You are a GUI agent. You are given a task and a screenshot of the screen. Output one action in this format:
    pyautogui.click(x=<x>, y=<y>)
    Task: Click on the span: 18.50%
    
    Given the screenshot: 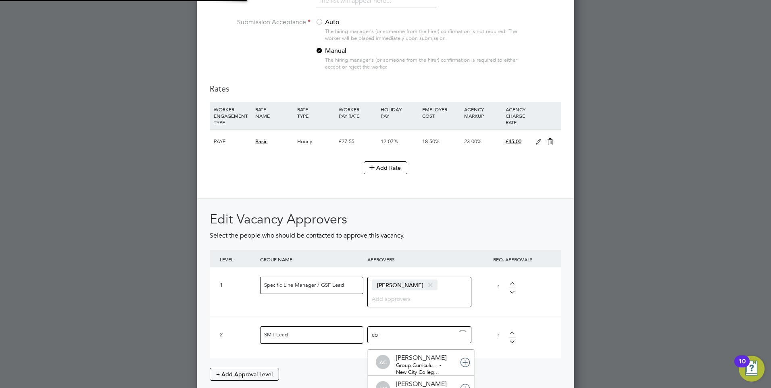 What is the action you would take?
    pyautogui.click(x=431, y=141)
    